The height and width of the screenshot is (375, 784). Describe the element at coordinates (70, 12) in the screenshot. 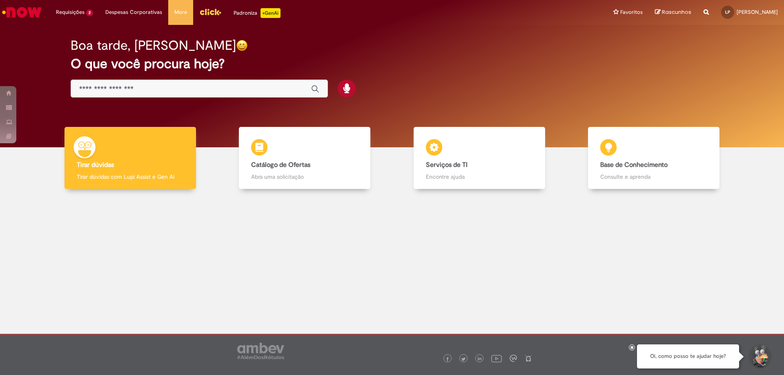

I see `span: Requisições` at that location.